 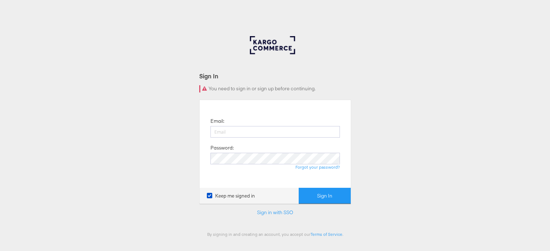 What do you see at coordinates (327, 234) in the screenshot?
I see `a: Terms of Service` at bounding box center [327, 234].